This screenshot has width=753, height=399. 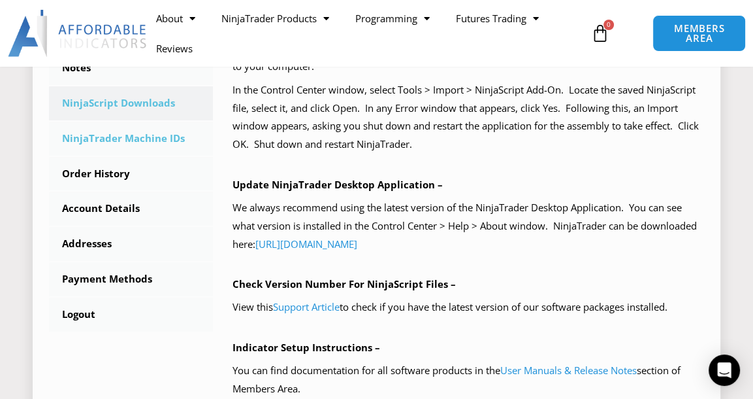 What do you see at coordinates (344, 284) in the screenshot?
I see `b: Check Version Number For NinjaScript Files –` at bounding box center [344, 284].